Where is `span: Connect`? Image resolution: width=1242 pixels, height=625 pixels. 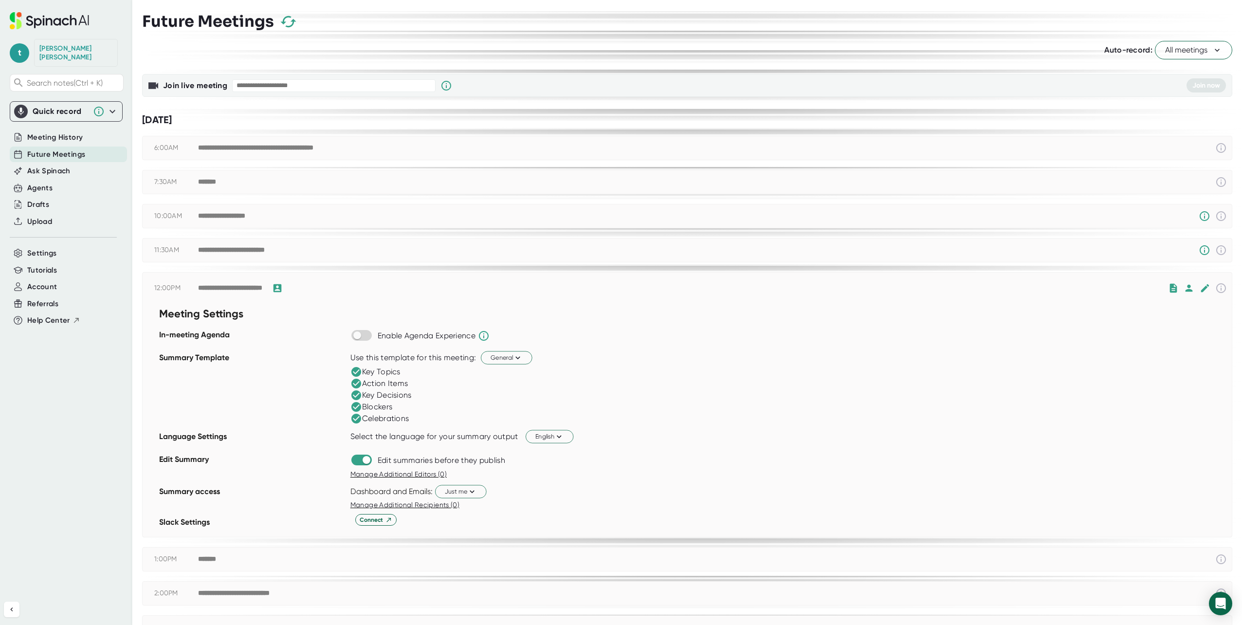
span: Connect is located at coordinates (376, 520).